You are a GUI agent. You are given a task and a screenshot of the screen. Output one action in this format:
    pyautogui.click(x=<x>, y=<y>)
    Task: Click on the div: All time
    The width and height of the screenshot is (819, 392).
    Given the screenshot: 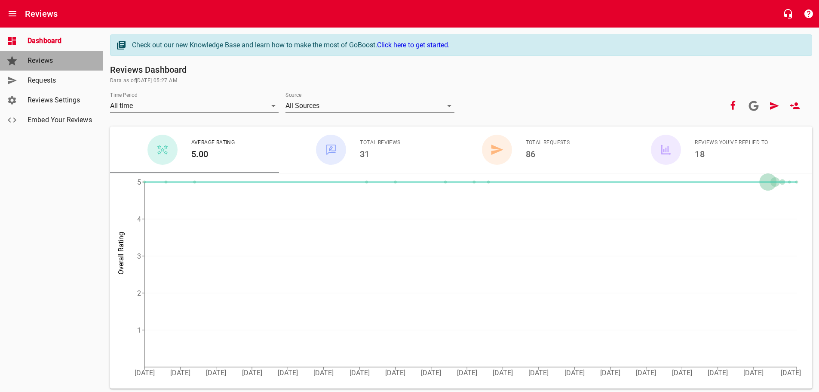 What is the action you would take?
    pyautogui.click(x=194, y=106)
    